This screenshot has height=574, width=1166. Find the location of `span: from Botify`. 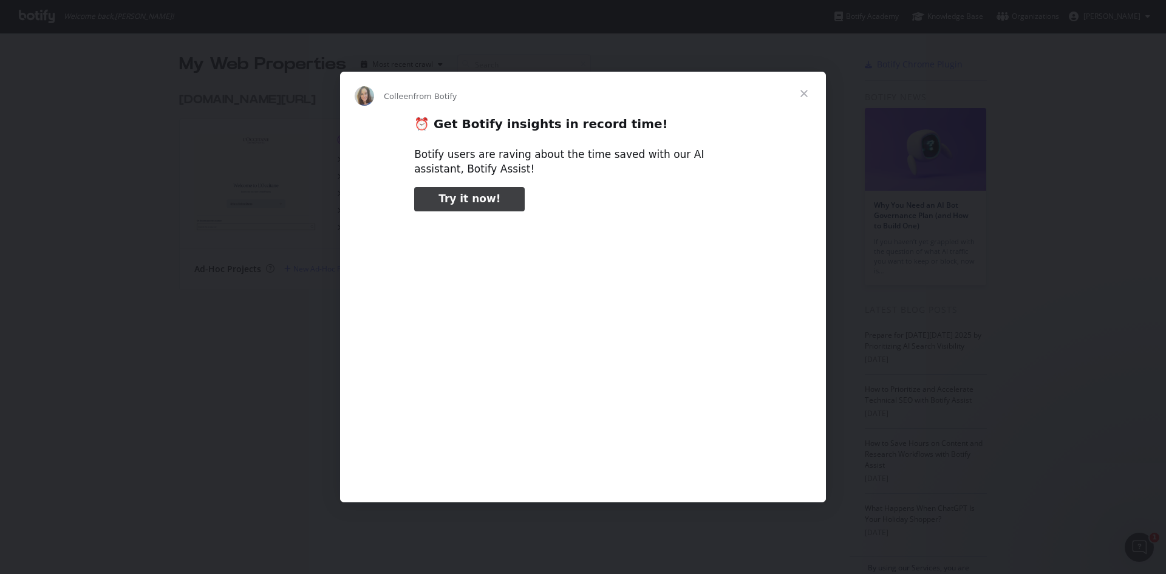

span: from Botify is located at coordinates (435, 96).